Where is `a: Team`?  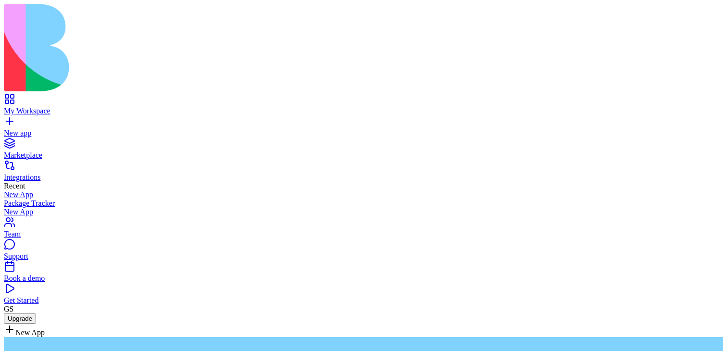
a: Team is located at coordinates (364, 230).